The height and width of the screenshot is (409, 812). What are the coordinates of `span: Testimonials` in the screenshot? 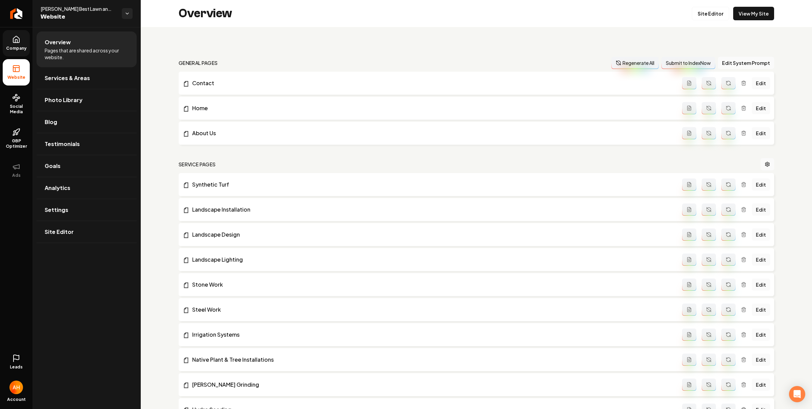 It's located at (62, 144).